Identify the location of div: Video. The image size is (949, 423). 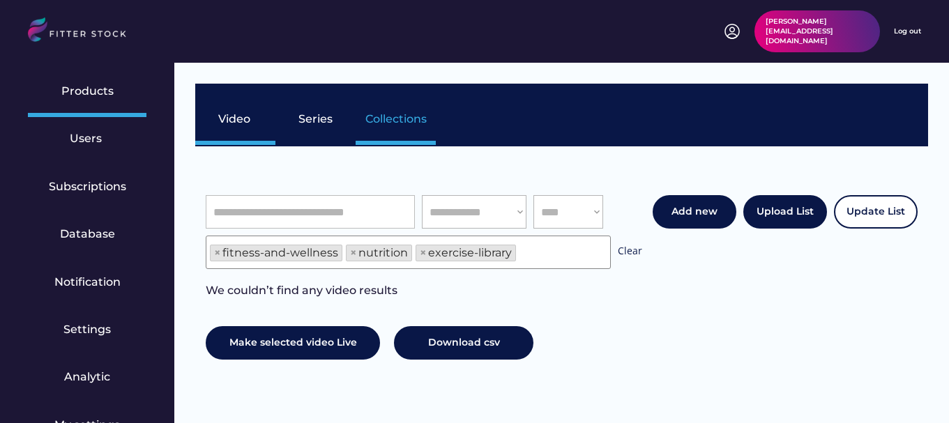
(236, 119).